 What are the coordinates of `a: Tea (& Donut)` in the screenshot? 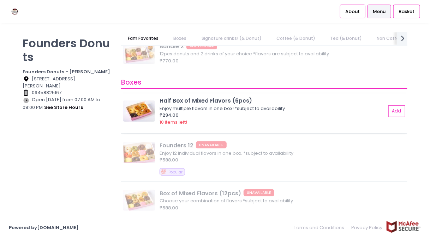 It's located at (346, 38).